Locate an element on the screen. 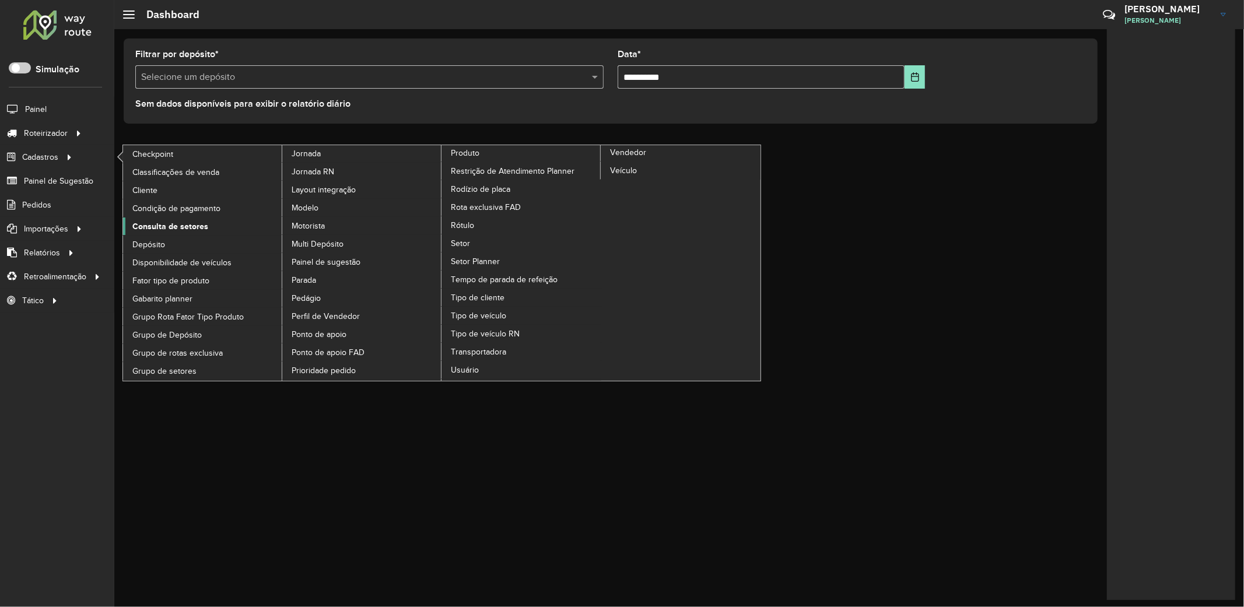 This screenshot has height=607, width=1244. a: Disponibilidade de veículos is located at coordinates (203, 262).